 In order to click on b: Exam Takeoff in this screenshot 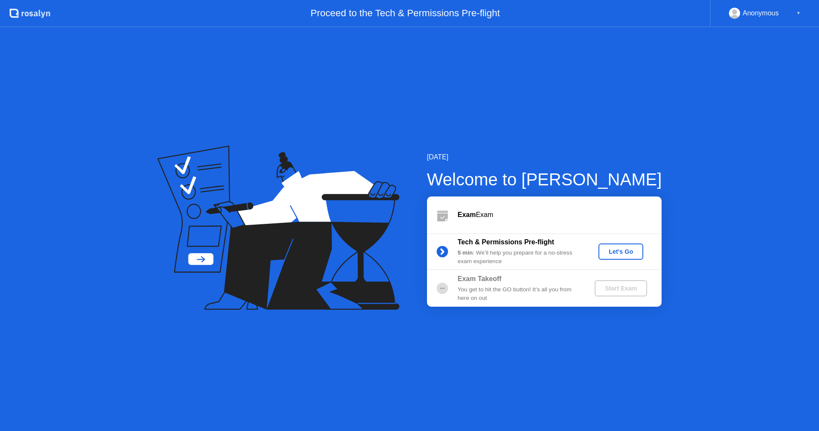, I will do `click(480, 278)`.